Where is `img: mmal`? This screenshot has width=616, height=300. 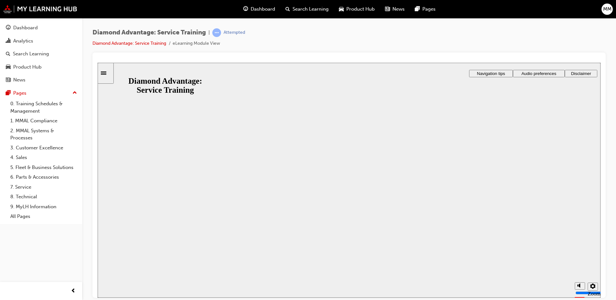
img: mmal is located at coordinates (40, 9).